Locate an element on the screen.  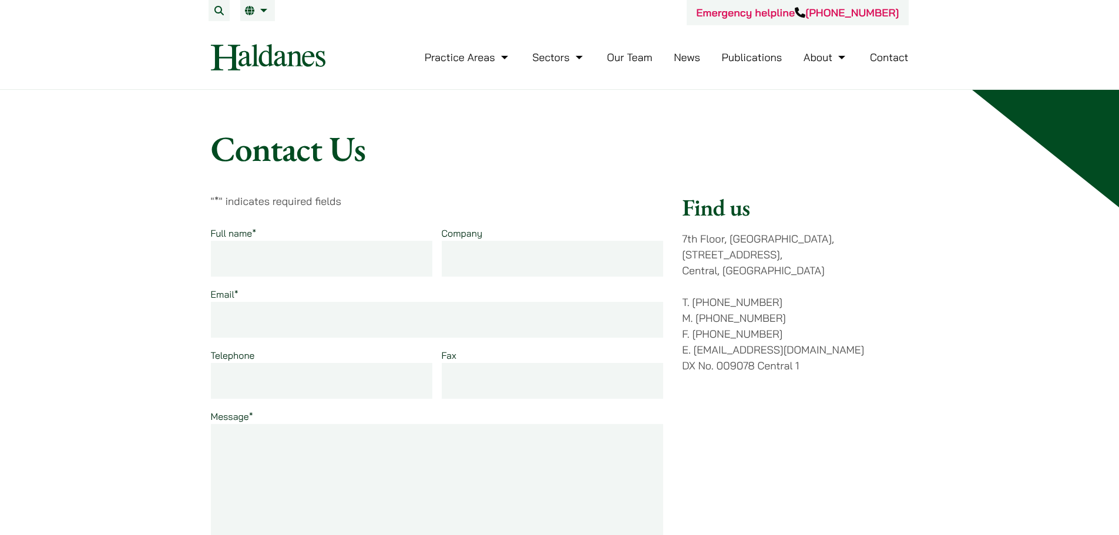
label: Fax is located at coordinates (449, 355).